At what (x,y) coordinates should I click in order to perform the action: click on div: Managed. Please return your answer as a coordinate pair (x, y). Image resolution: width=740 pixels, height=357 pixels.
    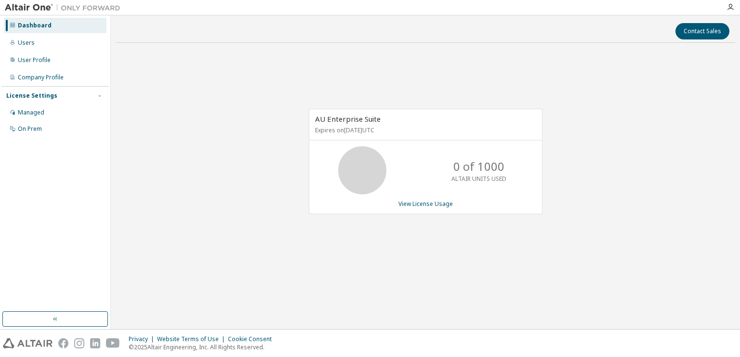
    Looking at the image, I should click on (31, 113).